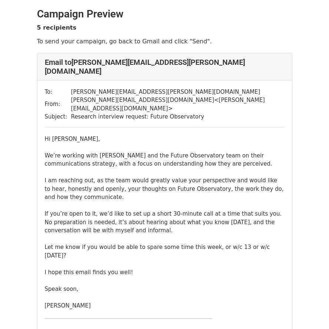 The image size is (329, 329). Describe the element at coordinates (165, 289) in the screenshot. I see `div: Speak soon,` at that location.